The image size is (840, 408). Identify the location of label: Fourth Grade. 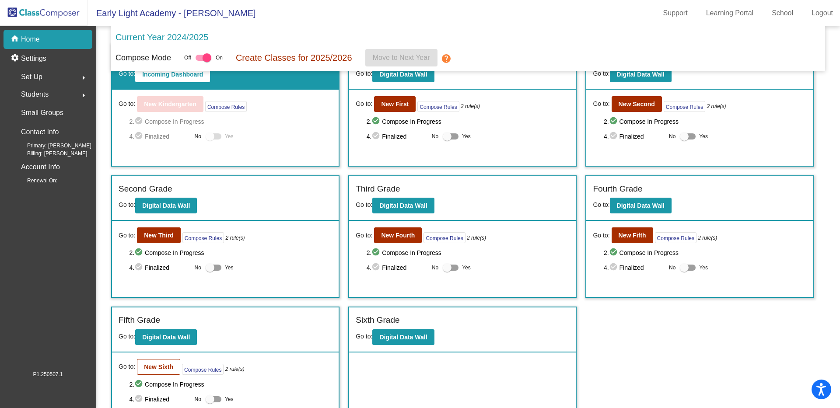
(617, 189).